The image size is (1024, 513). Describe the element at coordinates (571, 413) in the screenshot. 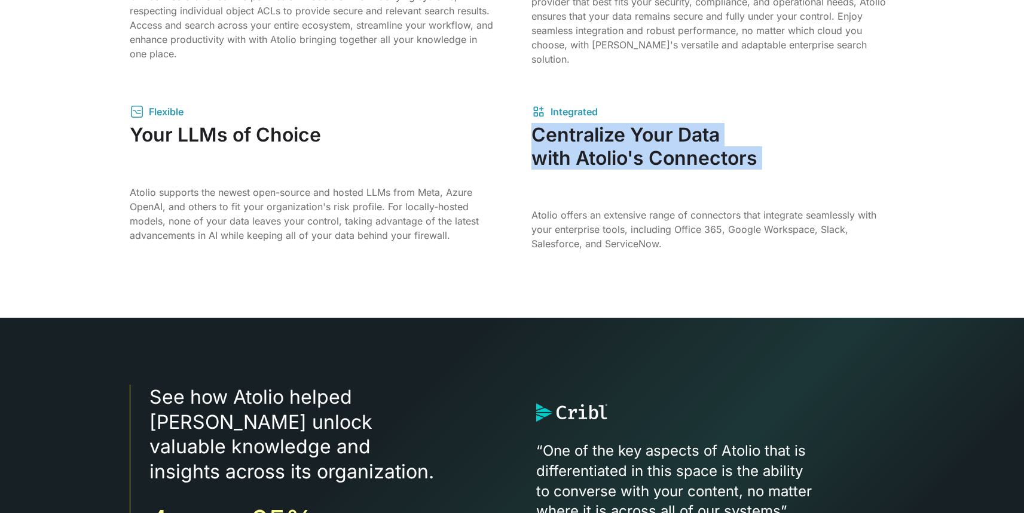

I see `img: logo` at that location.